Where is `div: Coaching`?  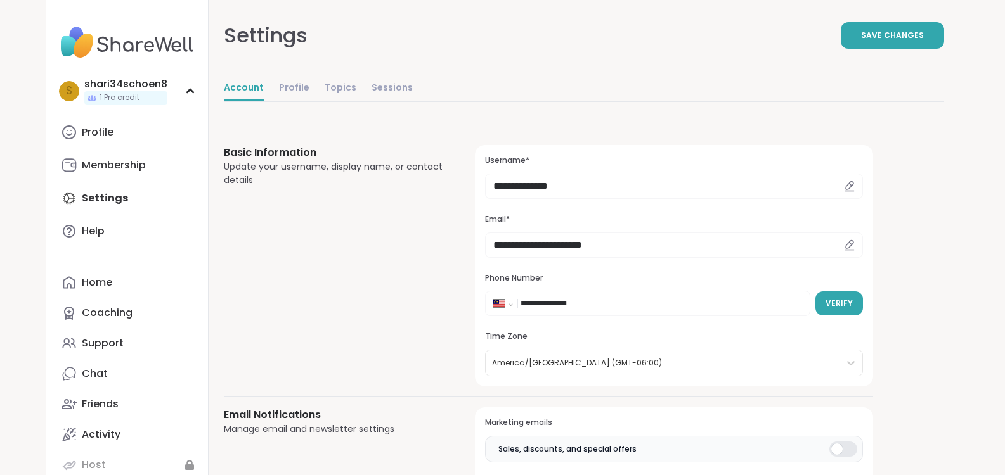
div: Coaching is located at coordinates (107, 313).